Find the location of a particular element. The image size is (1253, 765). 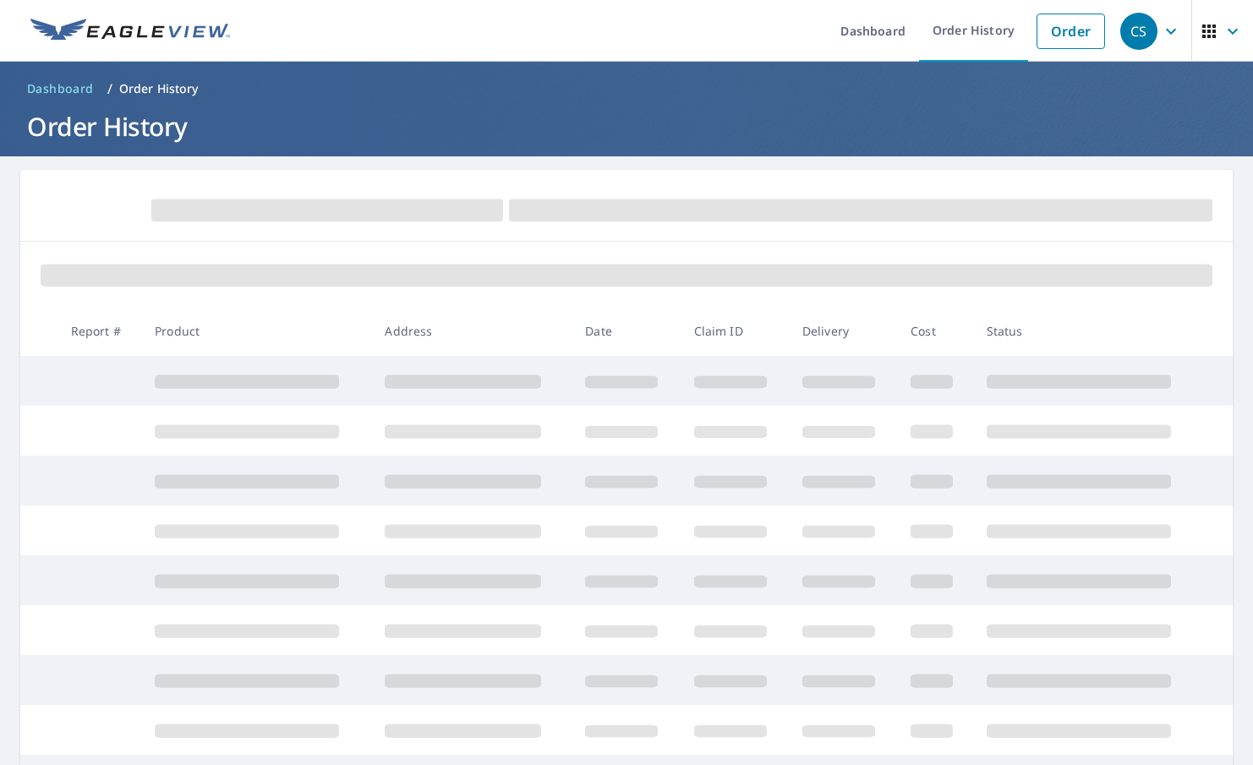

nav: breadcrumb is located at coordinates (626, 89).